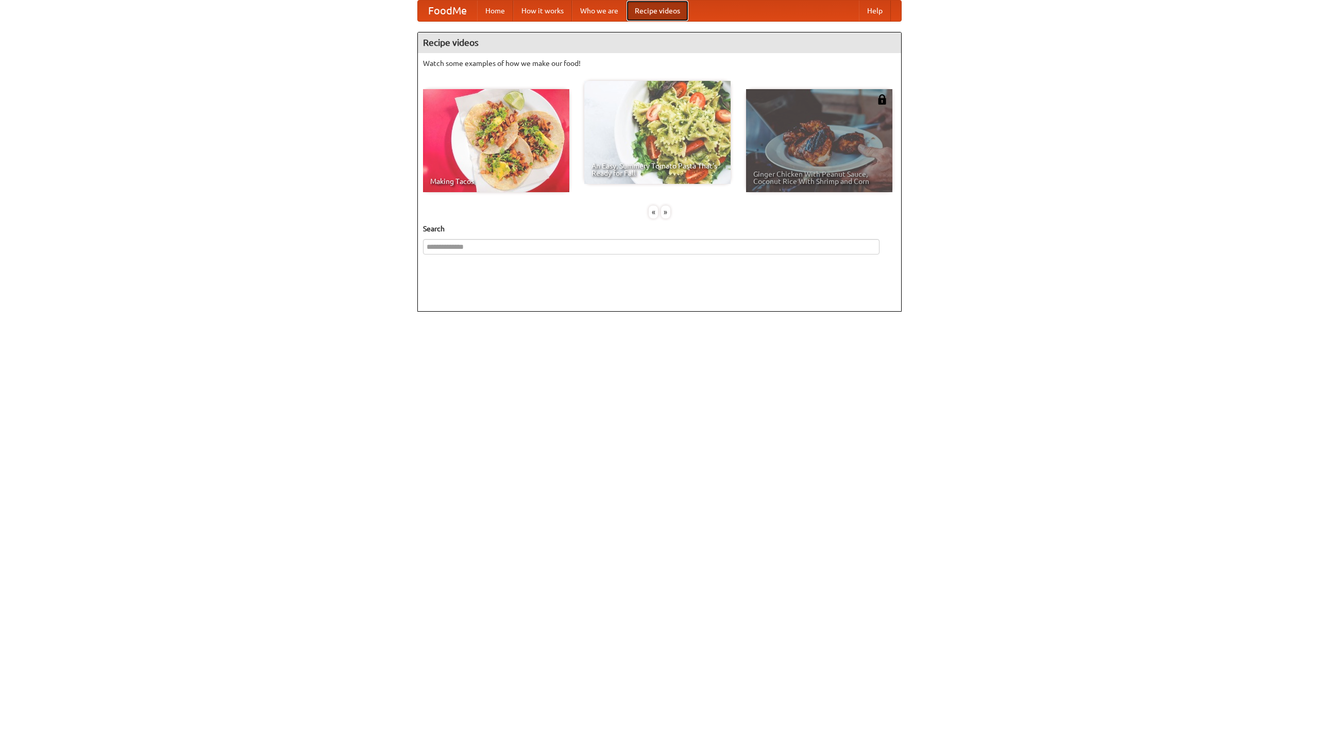  What do you see at coordinates (659, 229) in the screenshot?
I see `h5: Search` at bounding box center [659, 229].